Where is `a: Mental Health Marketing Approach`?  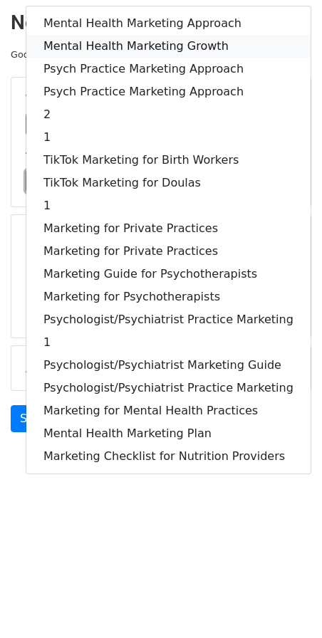 a: Mental Health Marketing Approach is located at coordinates (168, 24).